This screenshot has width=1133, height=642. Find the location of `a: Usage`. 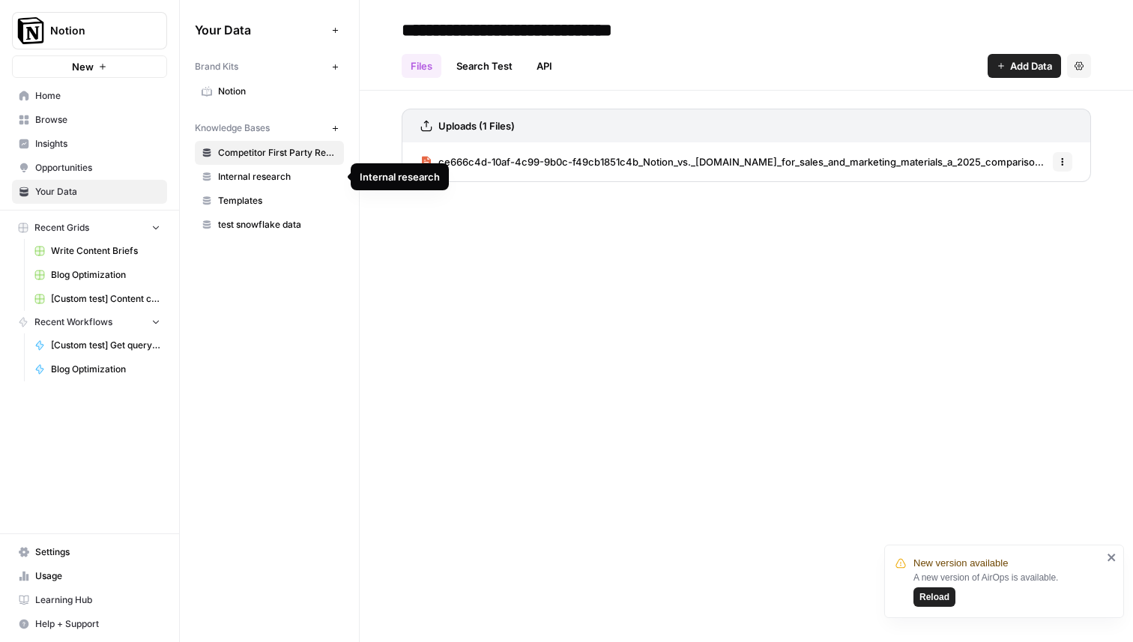

a: Usage is located at coordinates (89, 576).